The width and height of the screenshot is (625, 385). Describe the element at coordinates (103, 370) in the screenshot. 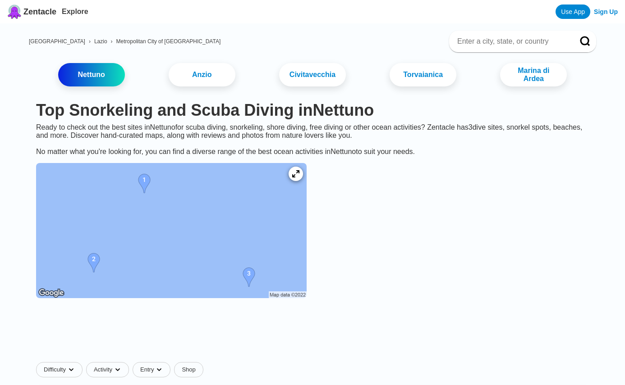

I see `span: Activity` at that location.